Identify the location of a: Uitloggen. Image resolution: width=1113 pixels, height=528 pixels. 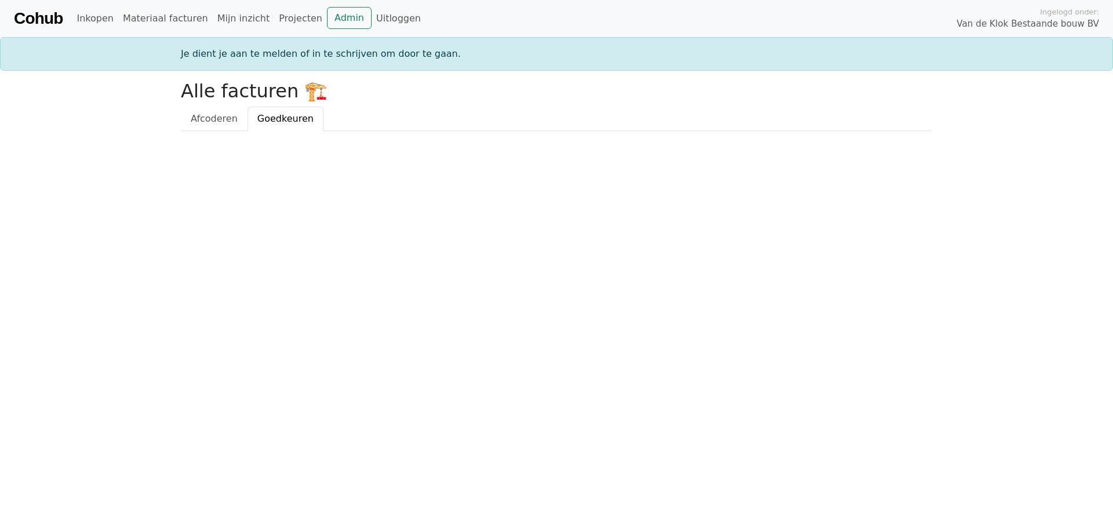
(398, 19).